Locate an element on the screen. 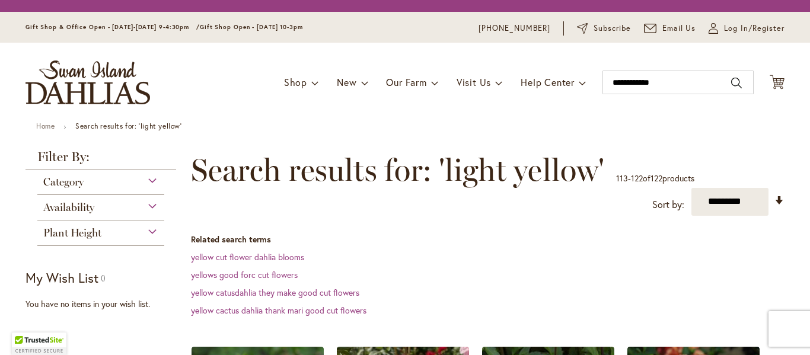 This screenshot has width=810, height=355. div: You have no items in your wish list. is located at coordinates (104, 304).